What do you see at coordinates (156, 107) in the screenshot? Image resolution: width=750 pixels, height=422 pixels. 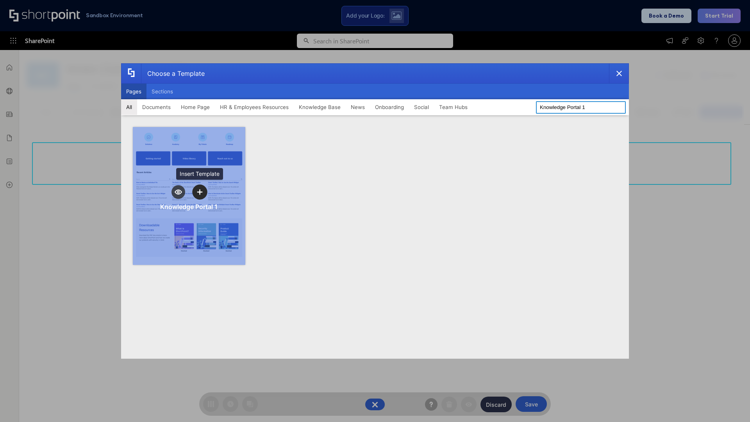 I see `button: Documents` at bounding box center [156, 107].